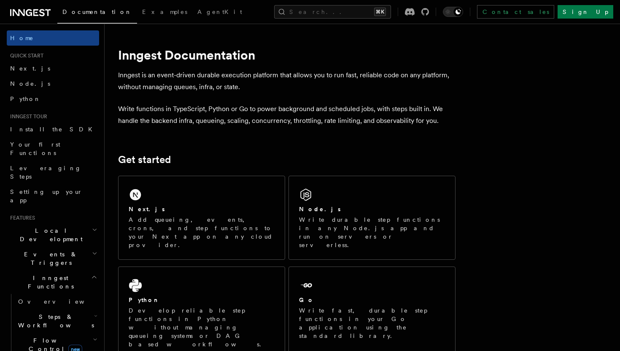  What do you see at coordinates (53, 235) in the screenshot?
I see `button: Local Development` at bounding box center [53, 235].